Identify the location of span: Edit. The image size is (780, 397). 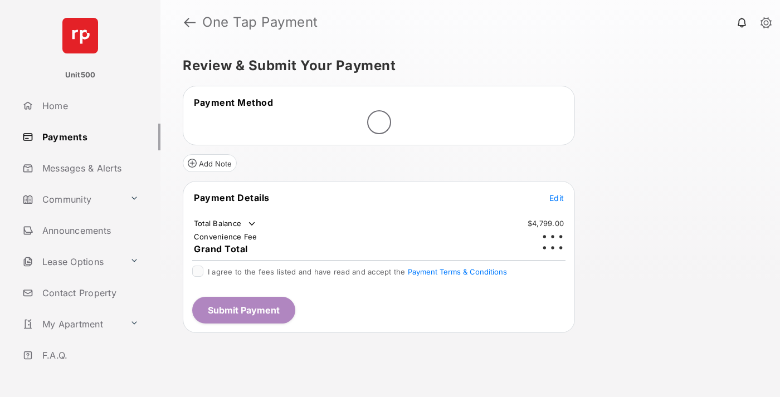
(557, 198).